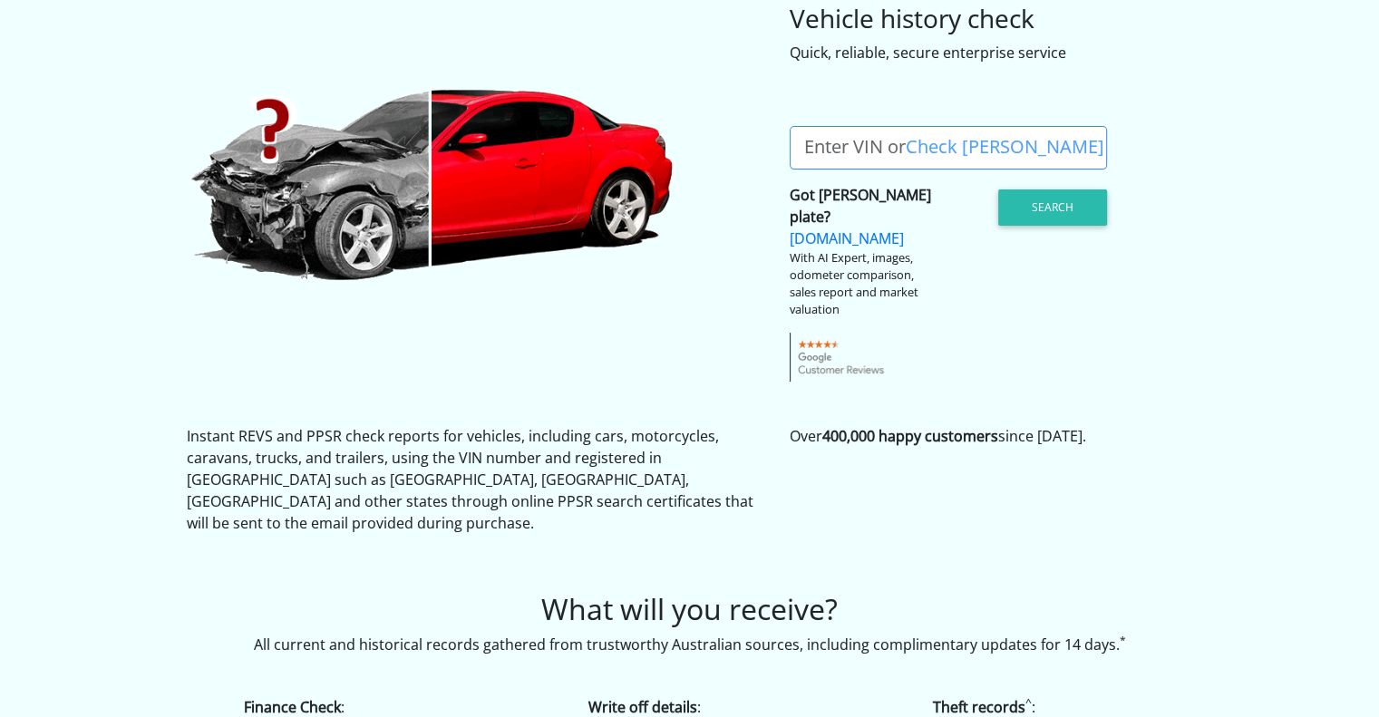 The width and height of the screenshot is (1379, 717). Describe the element at coordinates (432, 184) in the screenshot. I see `img: CheckVIN` at that location.